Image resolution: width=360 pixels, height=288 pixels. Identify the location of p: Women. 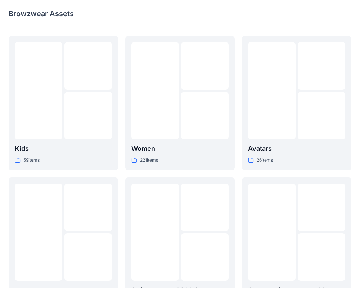
(180, 149).